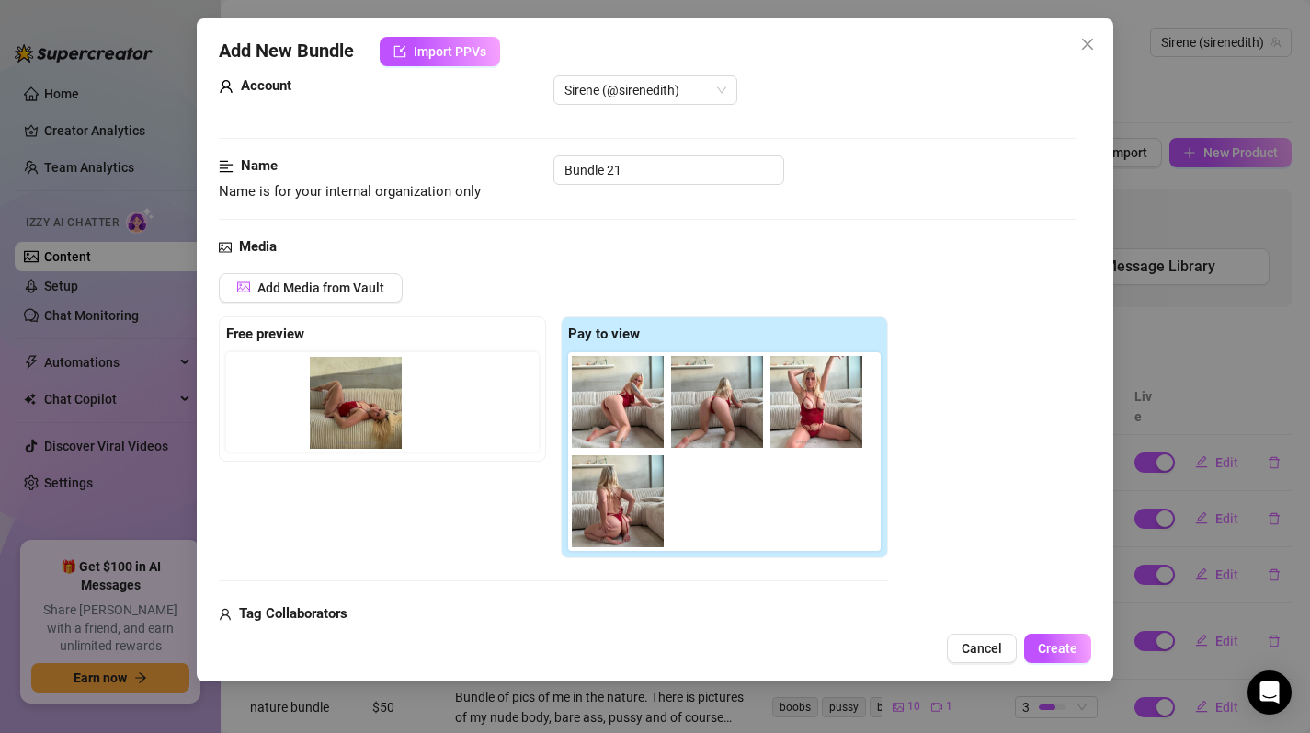 The width and height of the screenshot is (1310, 733). What do you see at coordinates (311, 288) in the screenshot?
I see `button: Add Media from Vault` at bounding box center [311, 288].